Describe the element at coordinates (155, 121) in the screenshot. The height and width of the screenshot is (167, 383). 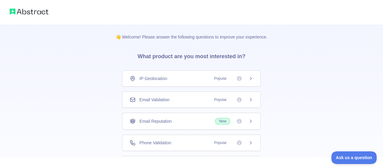
I see `span: Email Reputation` at that location.